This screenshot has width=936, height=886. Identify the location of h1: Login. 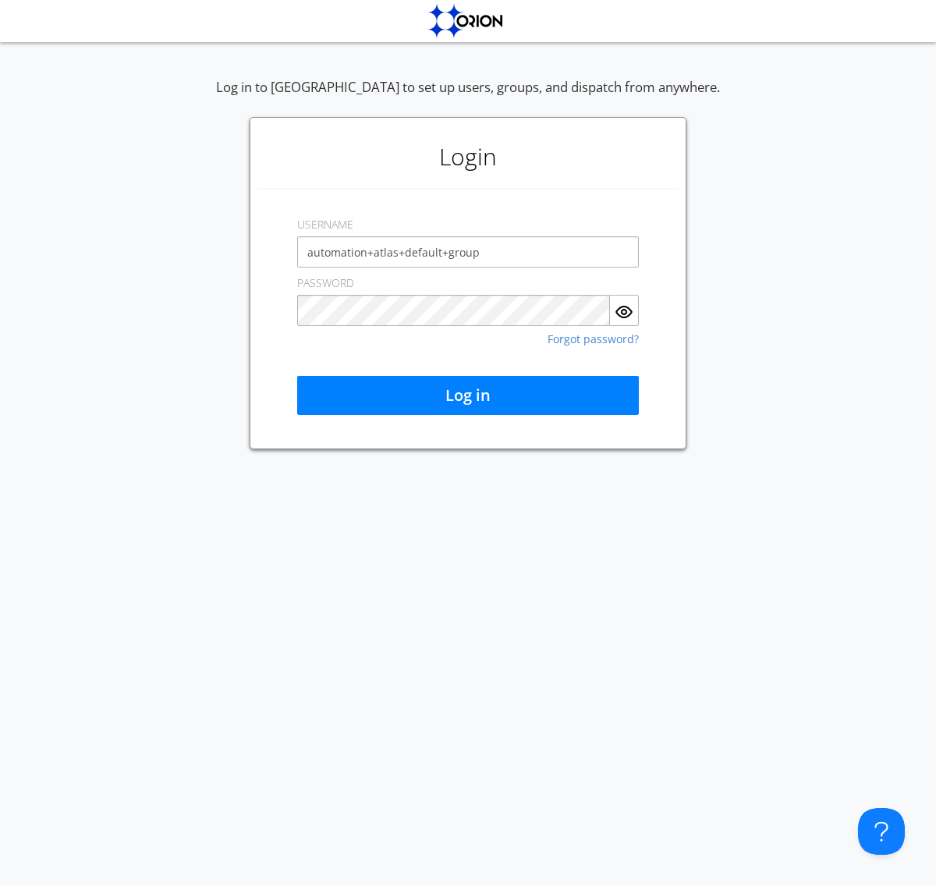
(468, 157).